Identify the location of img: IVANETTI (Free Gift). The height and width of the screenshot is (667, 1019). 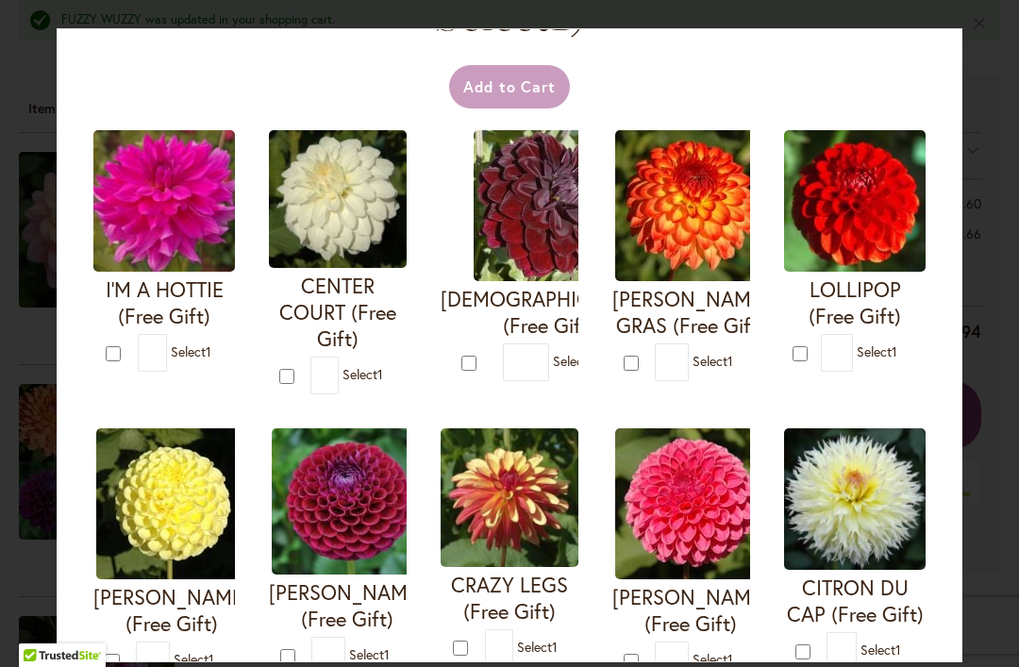
(347, 501).